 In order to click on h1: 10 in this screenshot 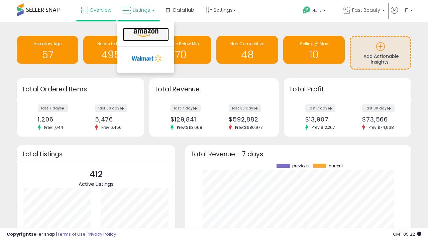, I will do `click(314, 55)`.